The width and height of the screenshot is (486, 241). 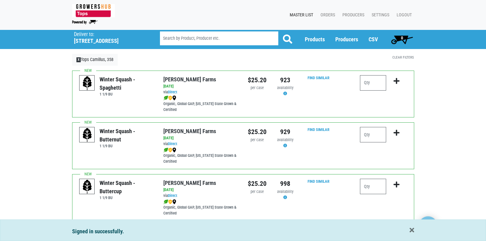 I want to click on a: Products, so click(x=315, y=39).